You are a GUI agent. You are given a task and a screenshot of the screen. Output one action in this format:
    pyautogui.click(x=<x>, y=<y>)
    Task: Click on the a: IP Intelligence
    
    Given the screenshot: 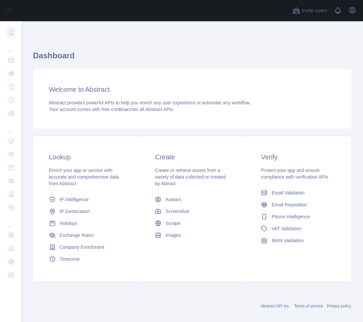 What is the action you would take?
    pyautogui.click(x=86, y=199)
    